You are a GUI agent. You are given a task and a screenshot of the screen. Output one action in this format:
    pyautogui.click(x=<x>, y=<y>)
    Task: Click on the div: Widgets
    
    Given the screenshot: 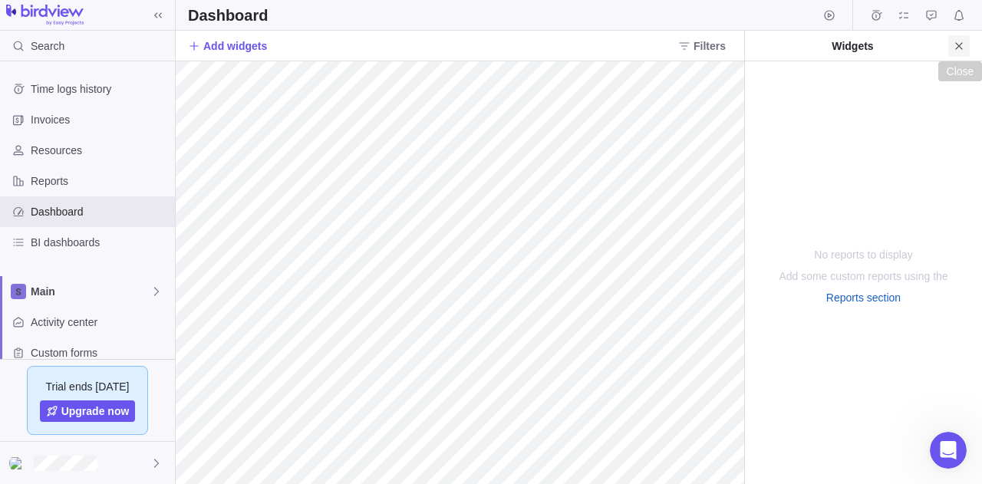 What is the action you would take?
    pyautogui.click(x=852, y=46)
    